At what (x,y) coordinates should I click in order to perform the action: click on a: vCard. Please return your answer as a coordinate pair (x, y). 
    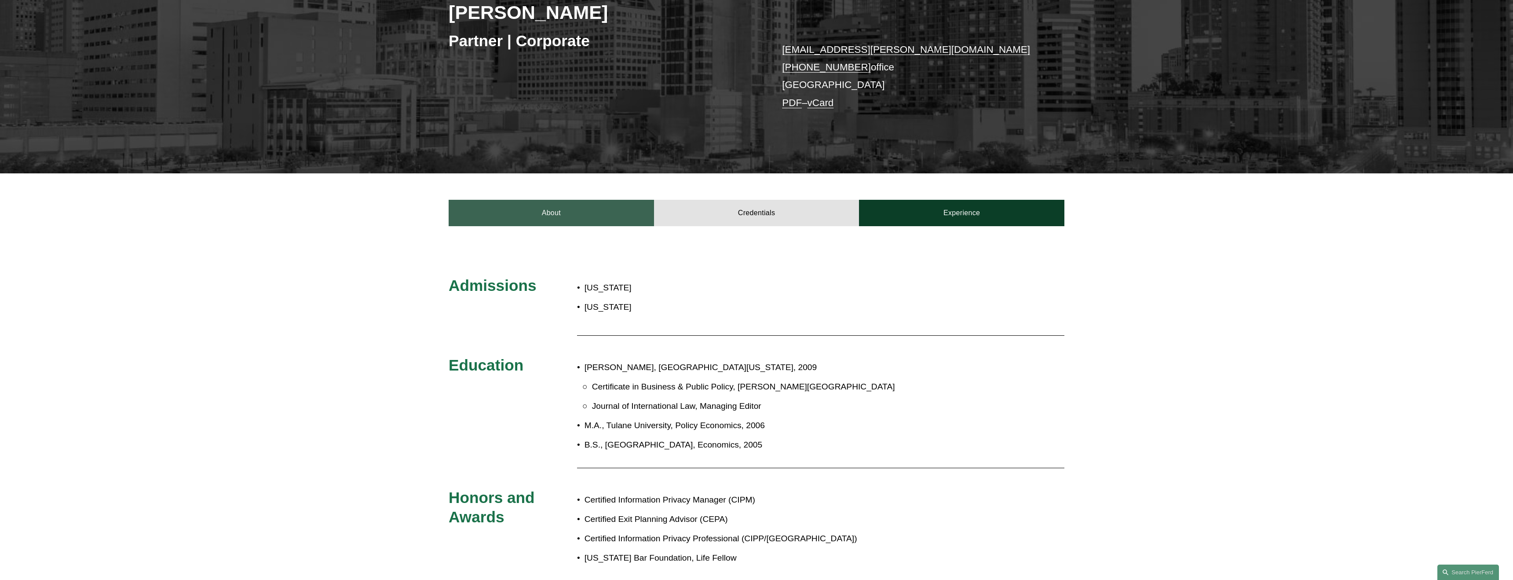
    Looking at the image, I should click on (821, 102).